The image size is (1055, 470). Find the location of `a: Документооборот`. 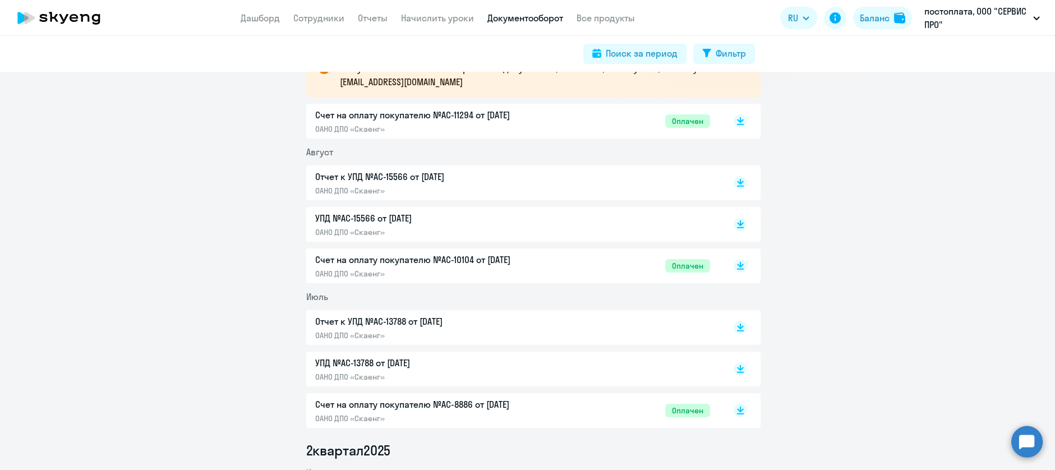

a: Документооборот is located at coordinates (525, 18).